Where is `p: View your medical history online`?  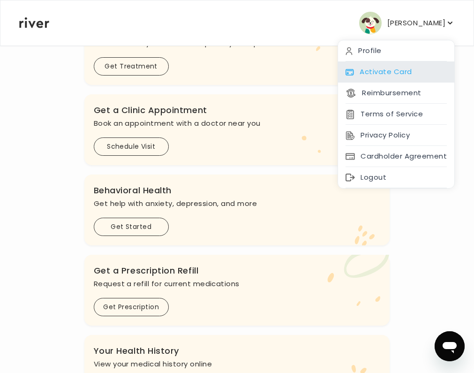
p: View your medical history online is located at coordinates (237, 364).